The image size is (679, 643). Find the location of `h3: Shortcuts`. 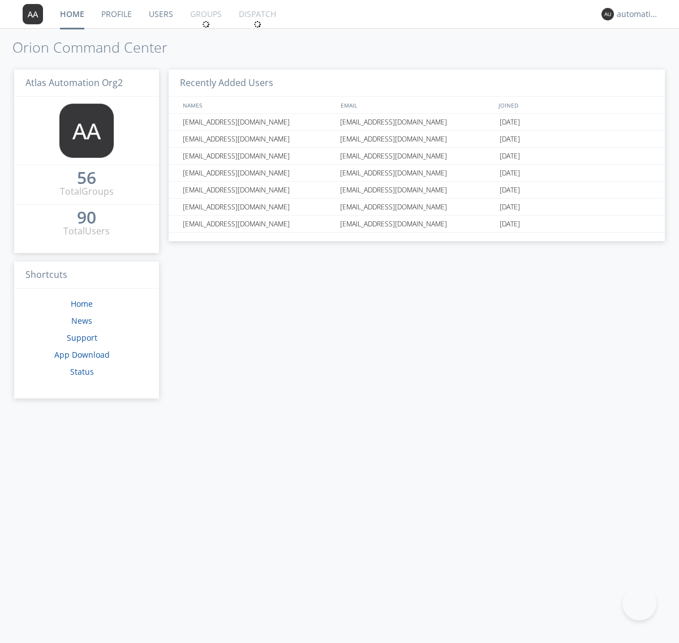

h3: Shortcuts is located at coordinates (87, 275).